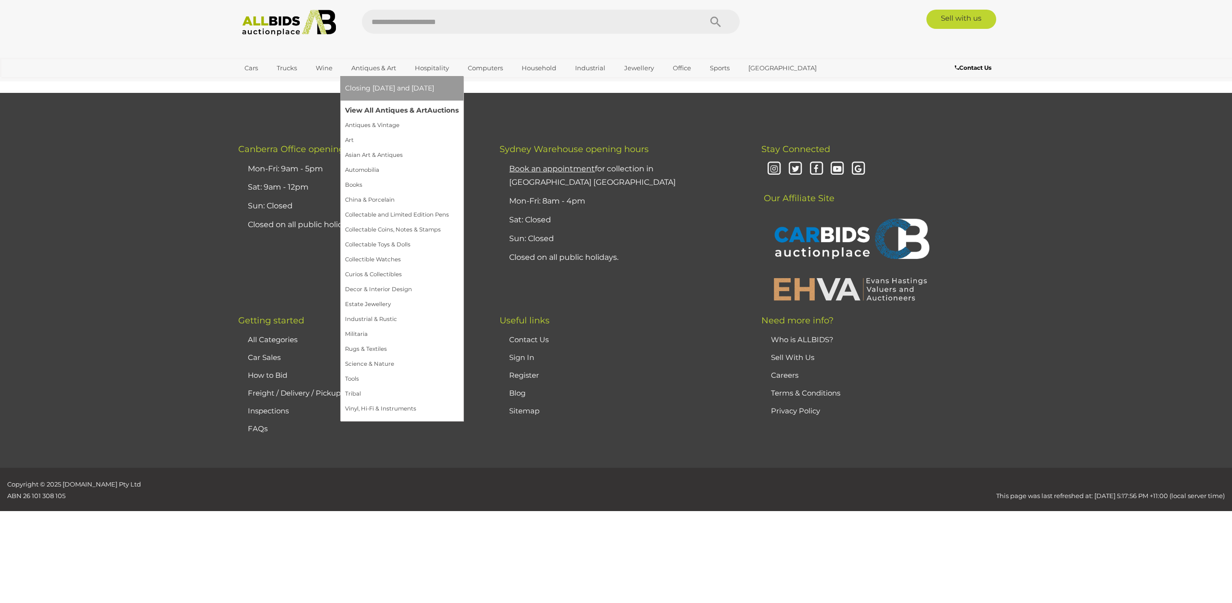 This screenshot has width=1232, height=603. Describe the element at coordinates (272, 339) in the screenshot. I see `a: All Categories` at that location.